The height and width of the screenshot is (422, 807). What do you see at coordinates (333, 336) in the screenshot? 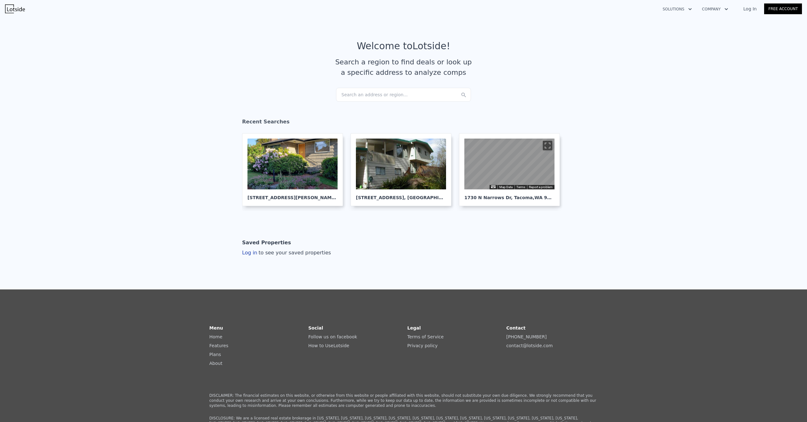
I see `a: Follow us on facebook` at bounding box center [333, 336].